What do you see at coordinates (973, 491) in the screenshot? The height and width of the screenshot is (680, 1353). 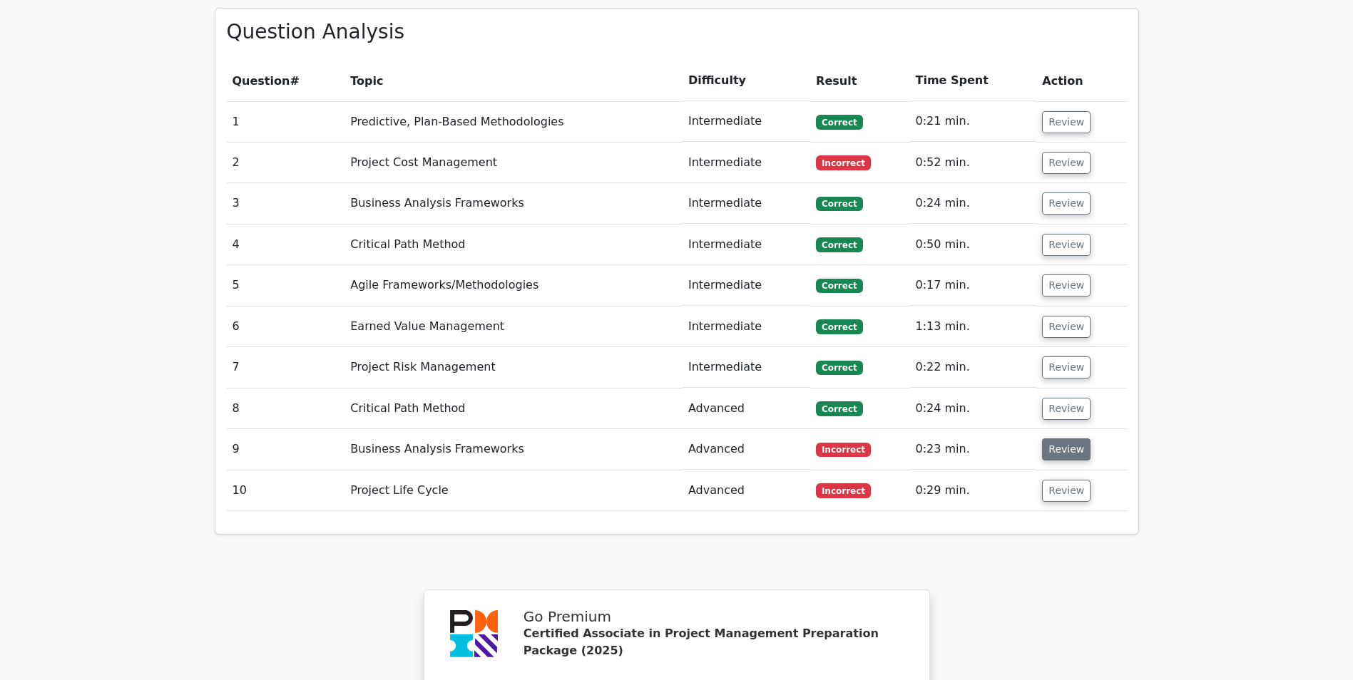 I see `td: 0:29 min.` at bounding box center [973, 491].